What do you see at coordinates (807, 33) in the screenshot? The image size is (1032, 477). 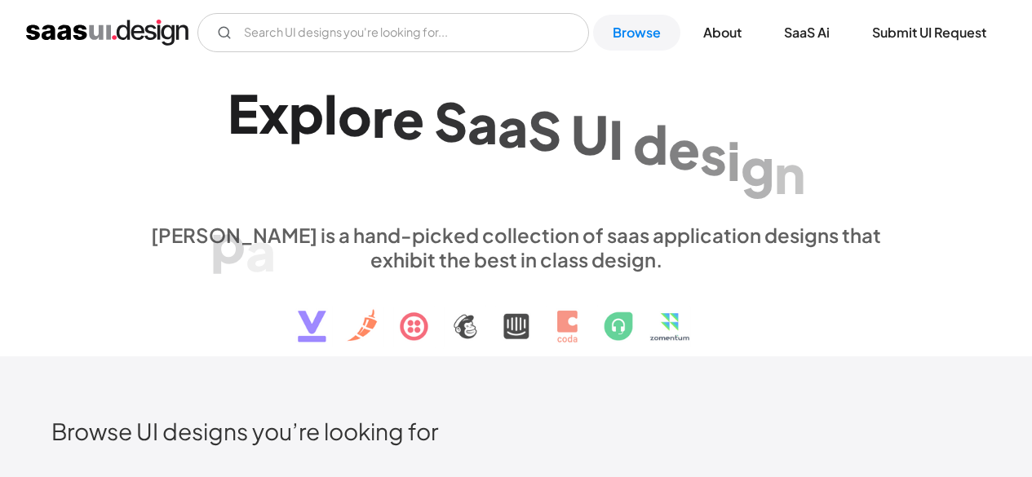 I see `a: SaaS Ai` at bounding box center [807, 33].